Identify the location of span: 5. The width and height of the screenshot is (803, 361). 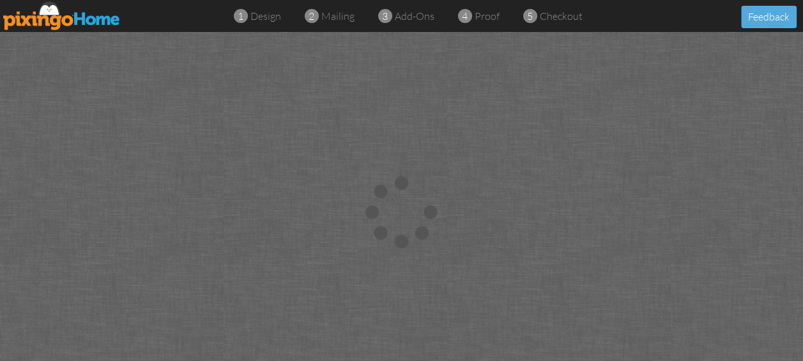
(530, 16).